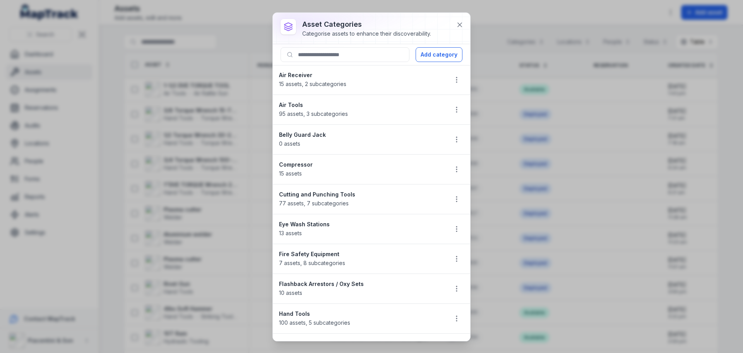  Describe the element at coordinates (360, 105) in the screenshot. I see `strong: Air Tools` at that location.